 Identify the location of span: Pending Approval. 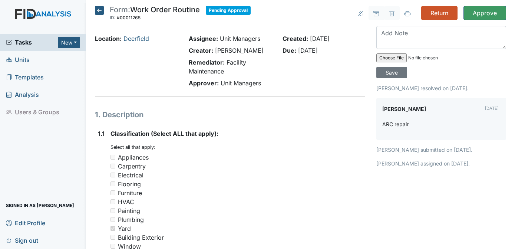
(228, 10).